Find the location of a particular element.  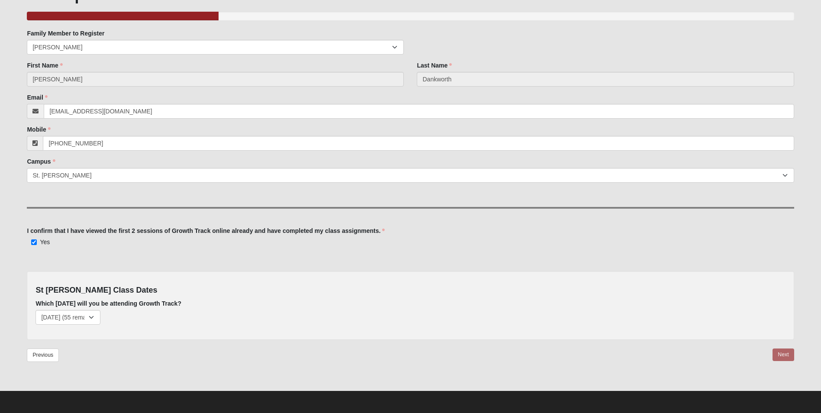

label: Email is located at coordinates (37, 97).